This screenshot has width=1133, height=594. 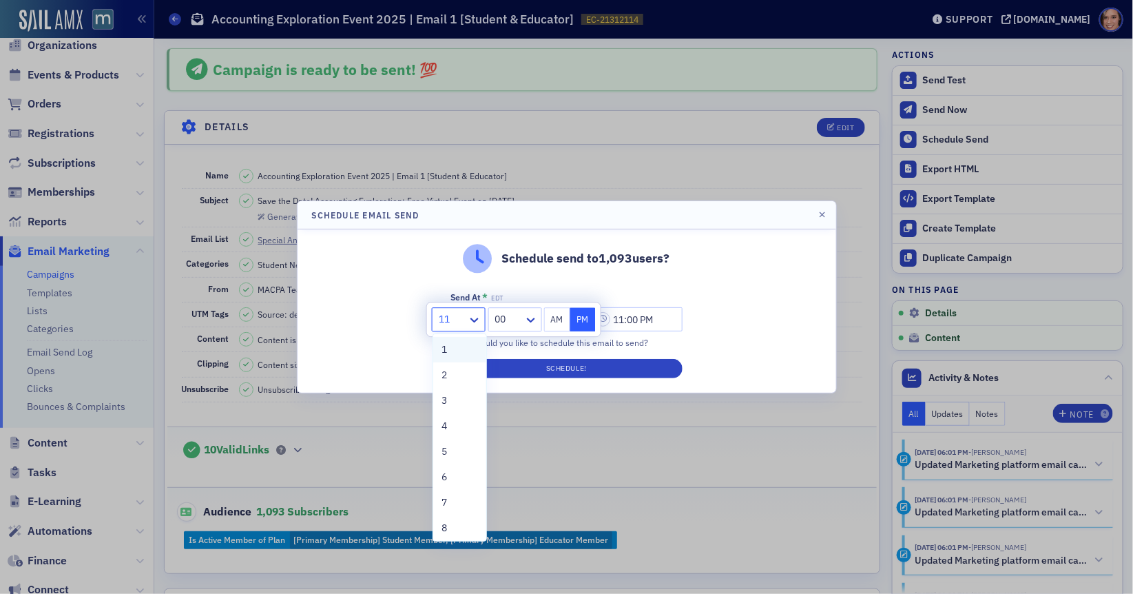 I want to click on span: EDT, so click(x=497, y=298).